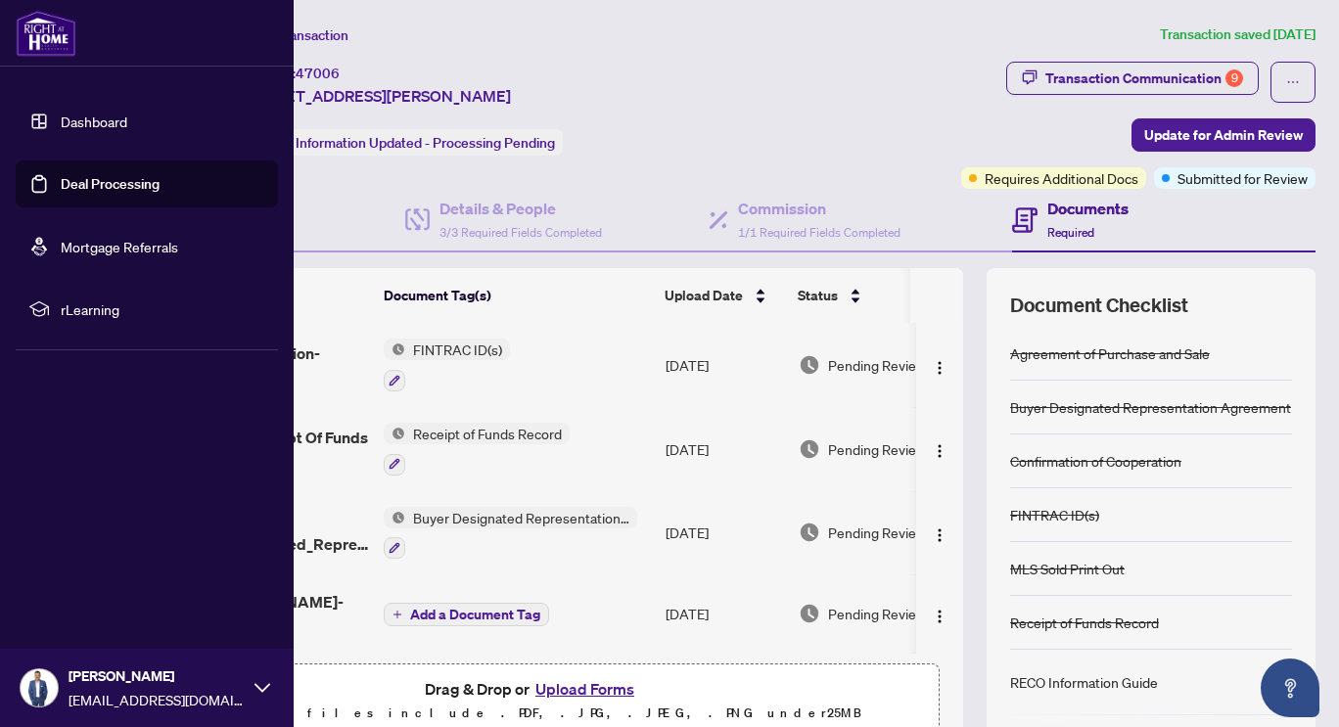 The height and width of the screenshot is (727, 1339). Describe the element at coordinates (46, 33) in the screenshot. I see `img: logo` at that location.